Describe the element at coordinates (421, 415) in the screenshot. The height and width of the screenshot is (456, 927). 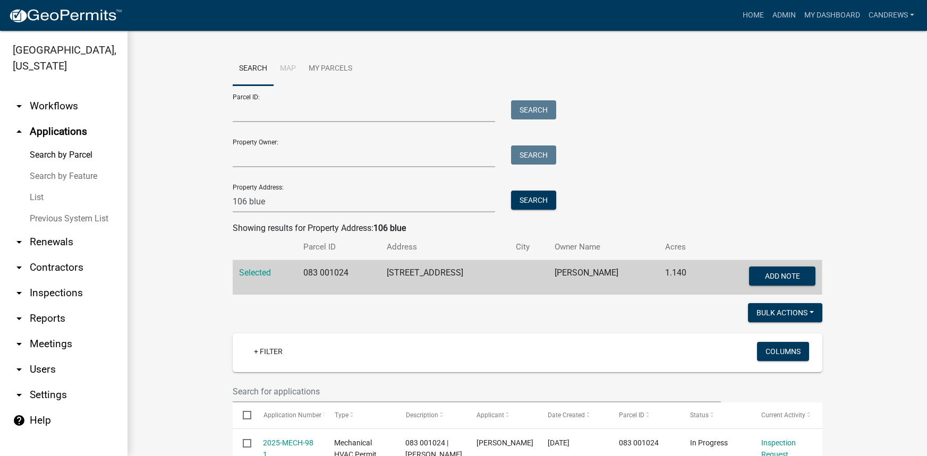
I see `span: Description` at that location.